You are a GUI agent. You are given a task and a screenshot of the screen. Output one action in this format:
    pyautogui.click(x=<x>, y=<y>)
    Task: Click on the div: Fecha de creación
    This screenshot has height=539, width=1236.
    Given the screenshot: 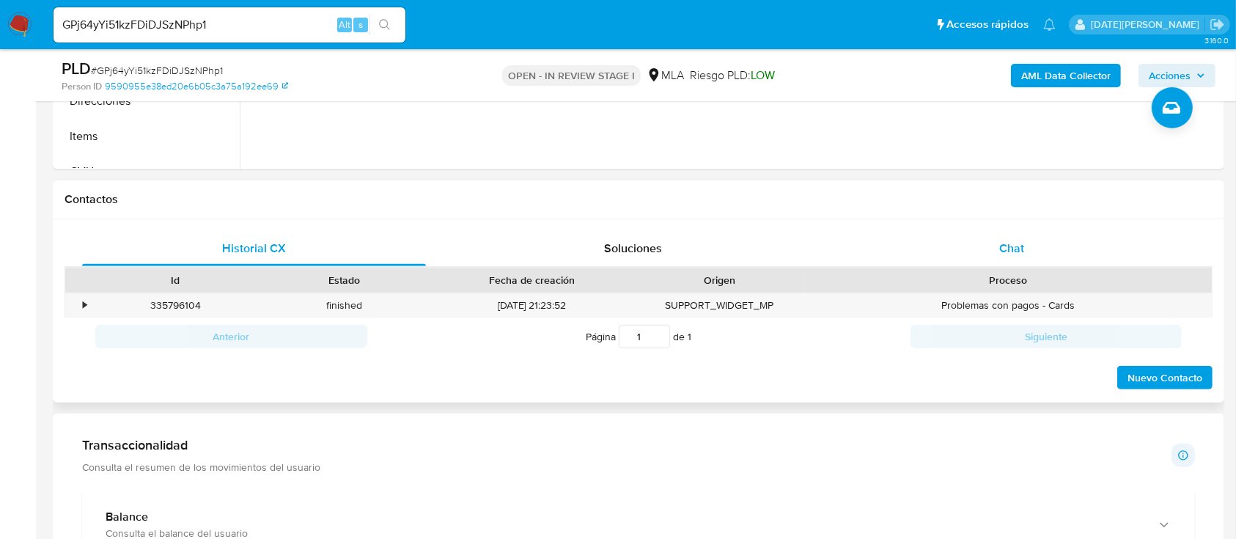 What is the action you would take?
    pyautogui.click(x=532, y=280)
    